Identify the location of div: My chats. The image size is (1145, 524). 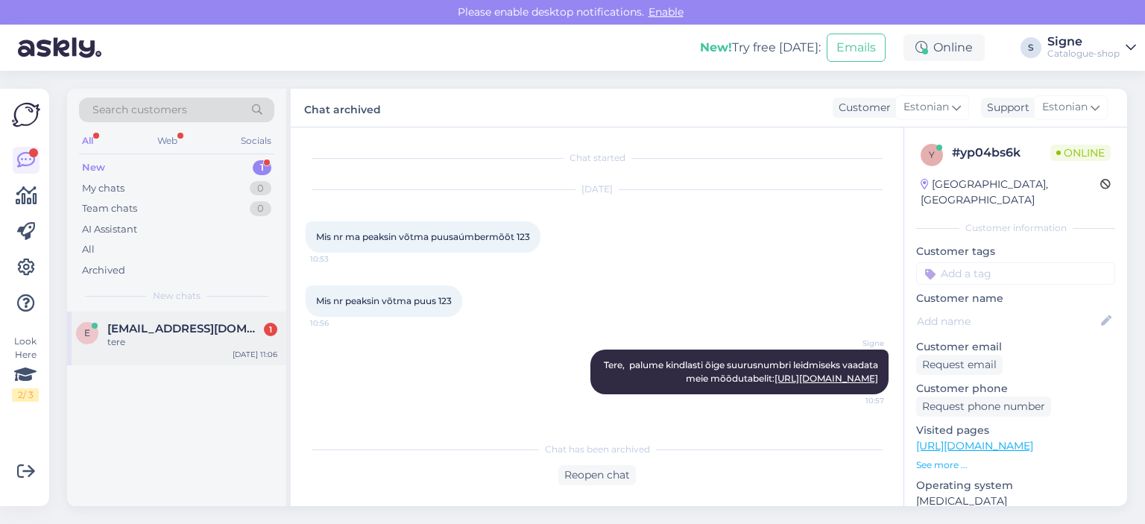
(103, 189).